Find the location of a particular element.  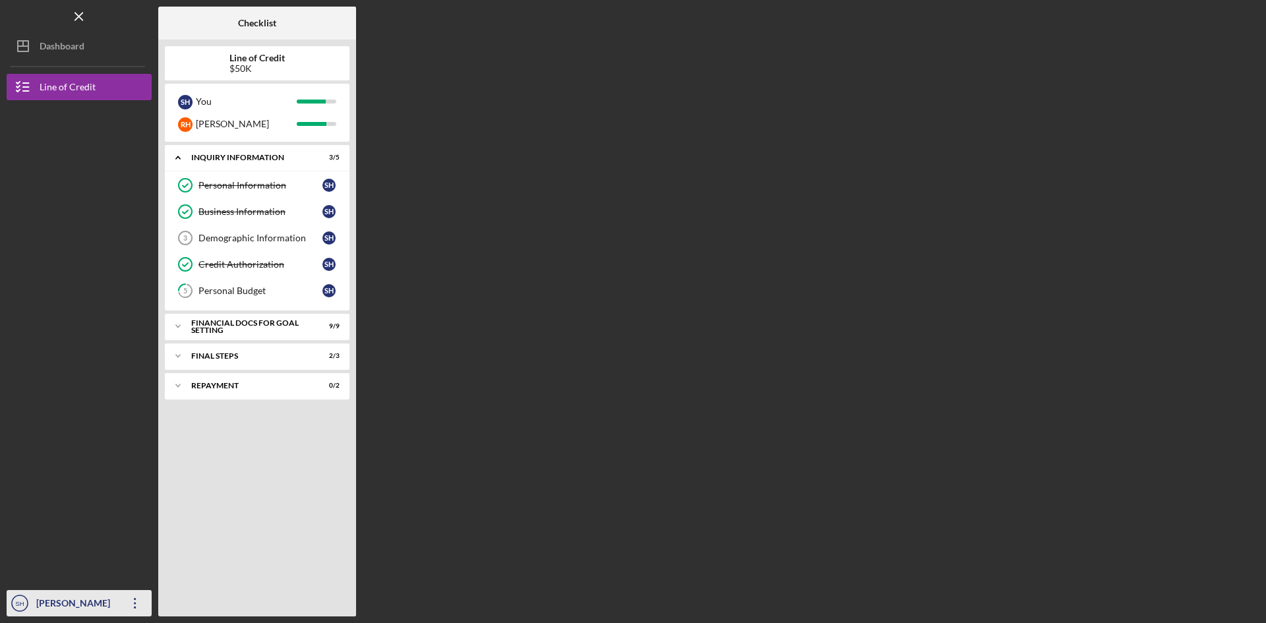

a: Personal InformationSH is located at coordinates (257, 185).